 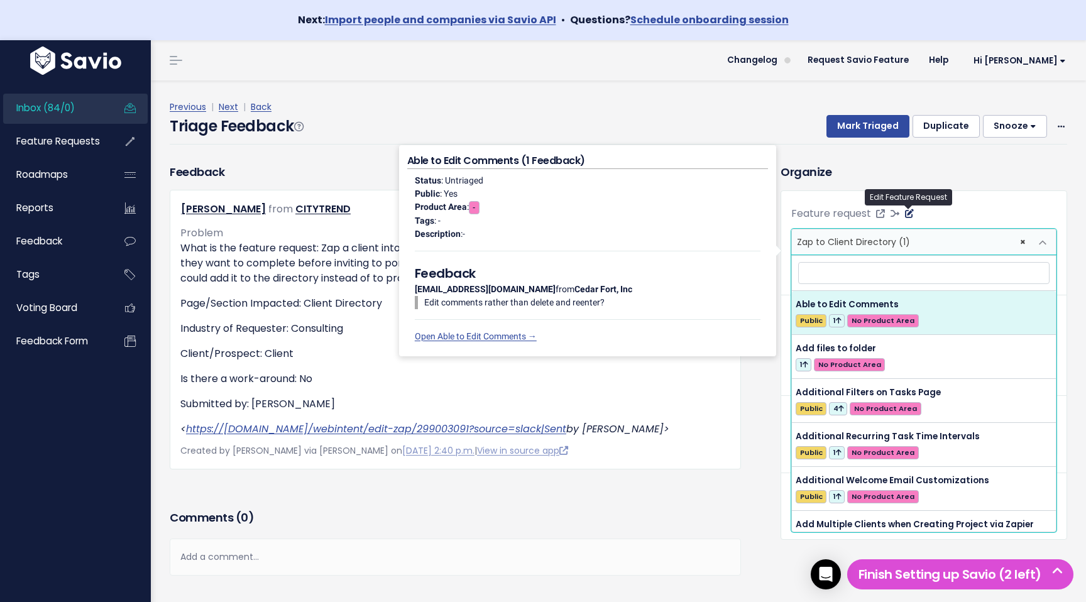 I want to click on a: Back, so click(x=261, y=107).